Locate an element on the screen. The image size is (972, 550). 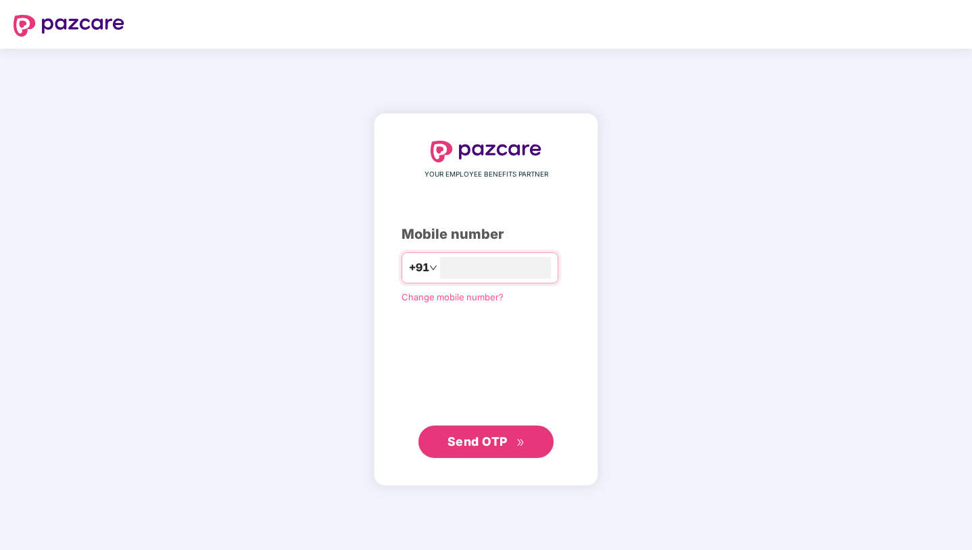
span: down is located at coordinates (433, 268).